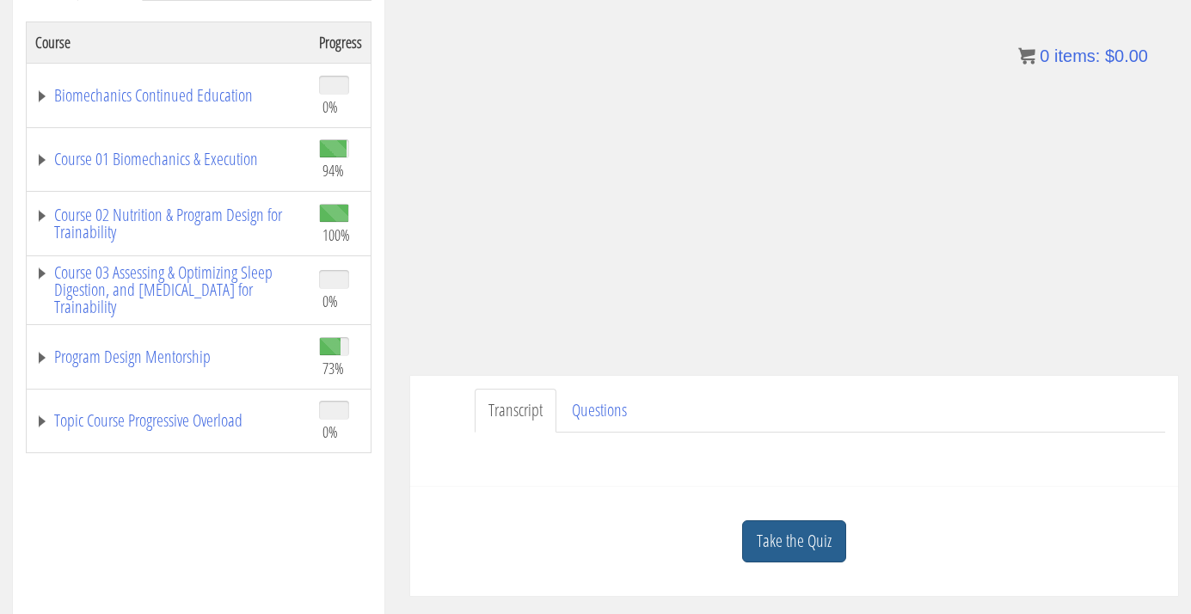 This screenshot has width=1191, height=614. Describe the element at coordinates (169, 224) in the screenshot. I see `a: Course 02 Nutrition & Program Design for Trainability` at that location.